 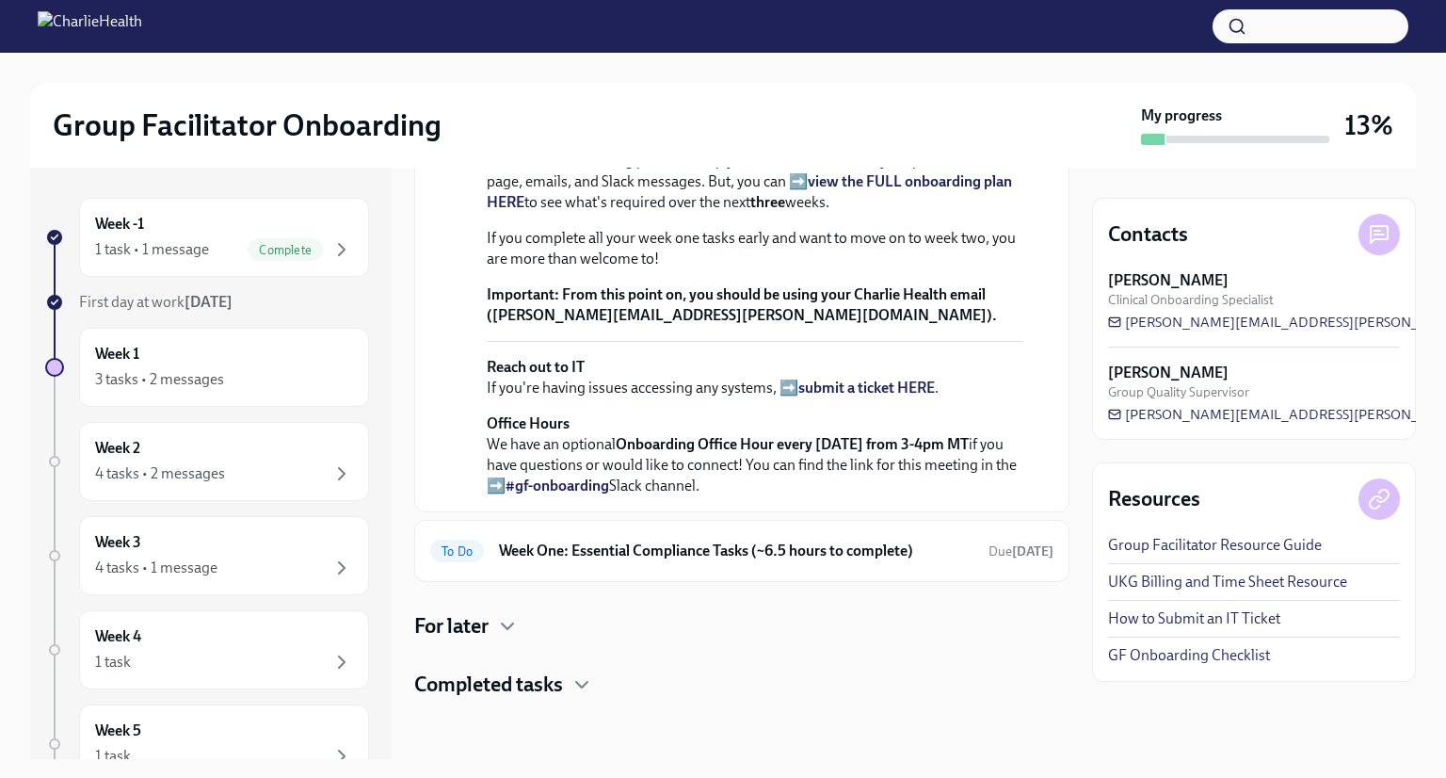 What do you see at coordinates (1189, 655) in the screenshot?
I see `a: GF Onboarding Checklist` at bounding box center [1189, 655].